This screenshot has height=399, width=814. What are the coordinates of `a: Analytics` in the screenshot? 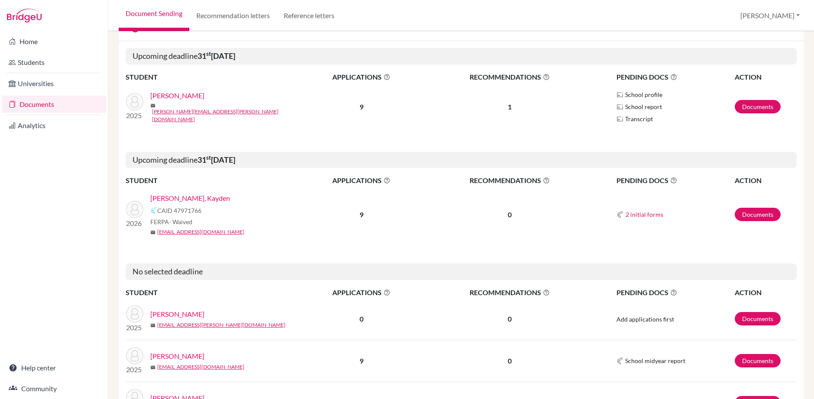 It's located at (54, 126).